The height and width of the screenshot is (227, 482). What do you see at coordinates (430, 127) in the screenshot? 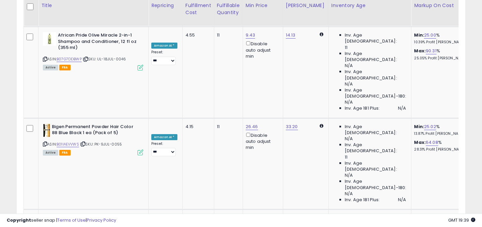
I see `a: 25.02` at bounding box center [430, 127].